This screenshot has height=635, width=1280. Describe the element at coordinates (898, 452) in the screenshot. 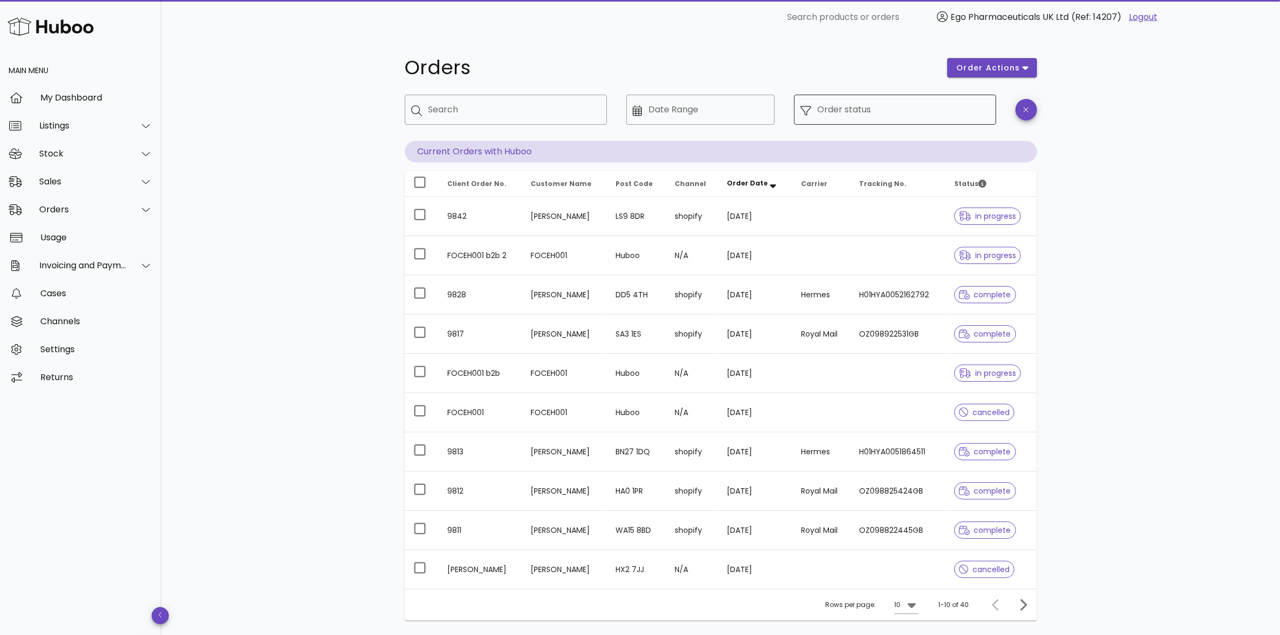

I see `td: H01HYA0051864511` at that location.